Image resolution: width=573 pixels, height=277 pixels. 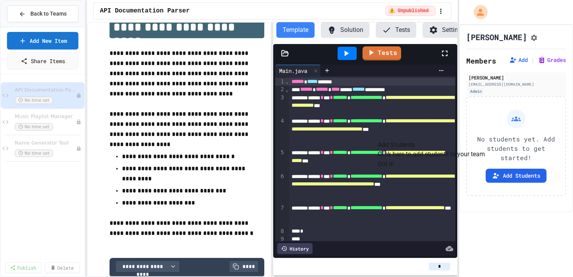 I want to click on div: History, so click(x=295, y=249).